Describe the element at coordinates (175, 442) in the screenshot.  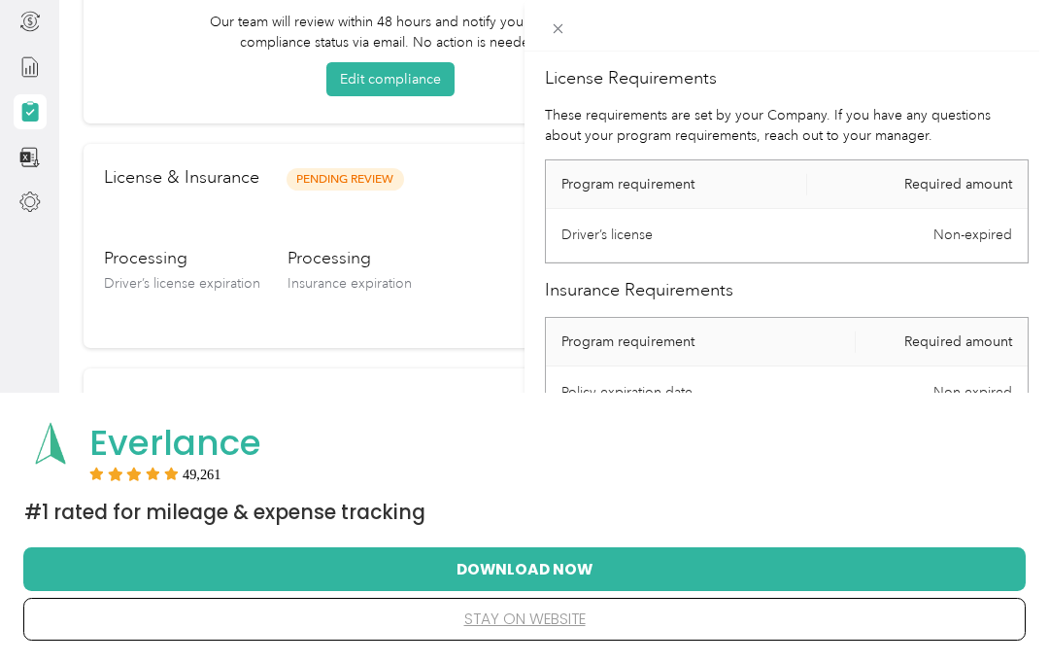
I see `span: Everlance` at that location.